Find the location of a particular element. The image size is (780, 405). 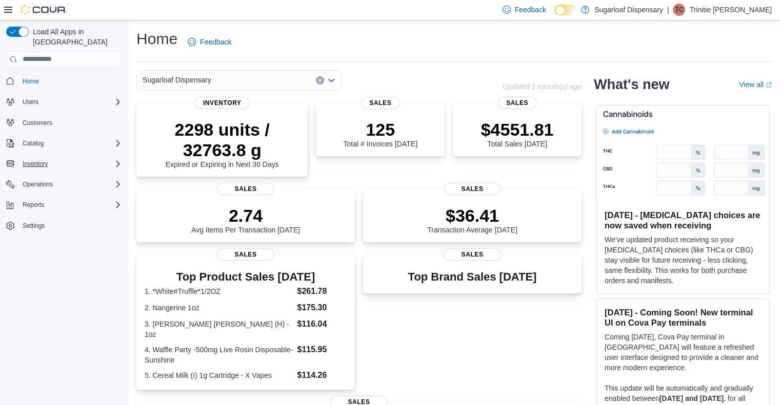

p: 2.74 is located at coordinates (246, 216).